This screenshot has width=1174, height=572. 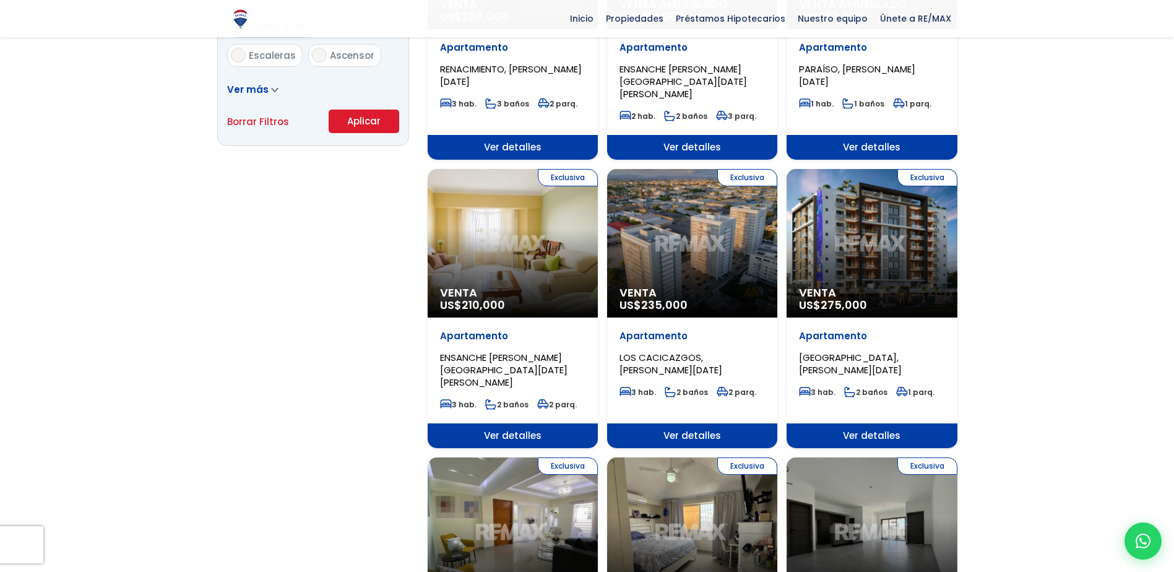 I want to click on span: 3 parq., so click(x=736, y=116).